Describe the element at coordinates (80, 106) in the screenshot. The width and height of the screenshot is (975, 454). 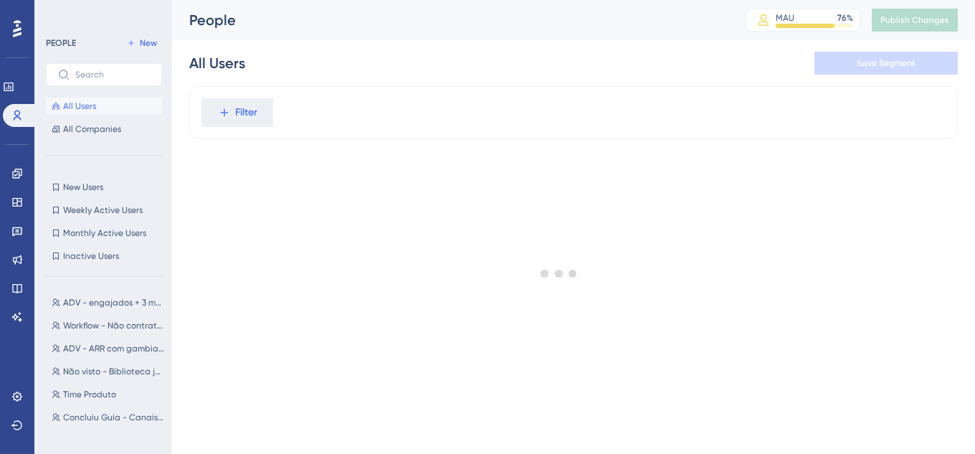
I see `span: All Users` at that location.